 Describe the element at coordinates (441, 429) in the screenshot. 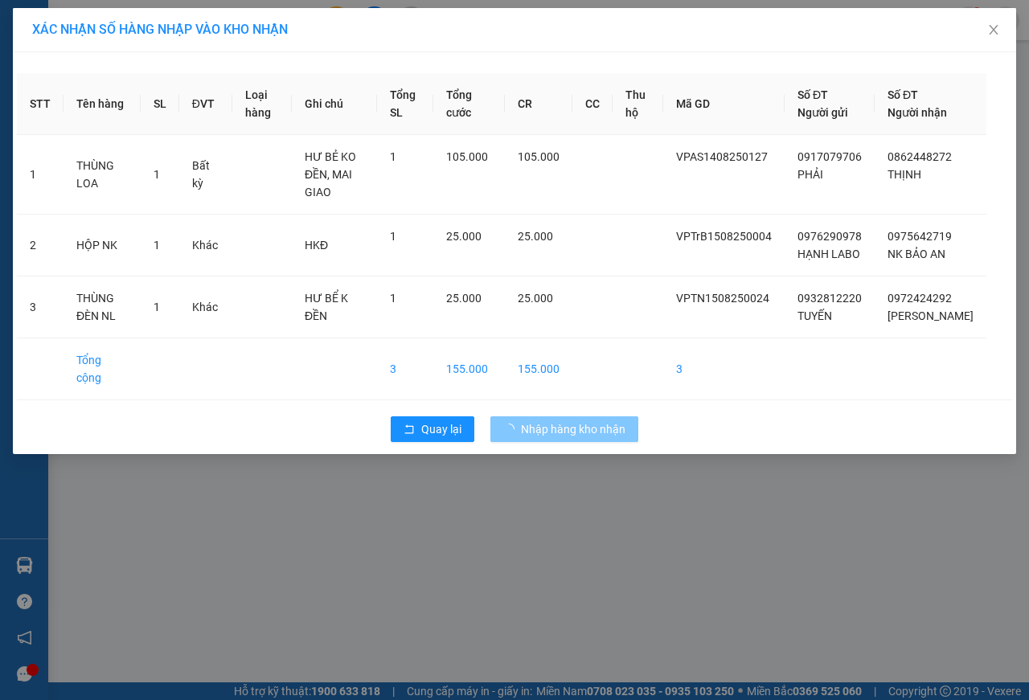

I see `span: Quay lại` at that location.